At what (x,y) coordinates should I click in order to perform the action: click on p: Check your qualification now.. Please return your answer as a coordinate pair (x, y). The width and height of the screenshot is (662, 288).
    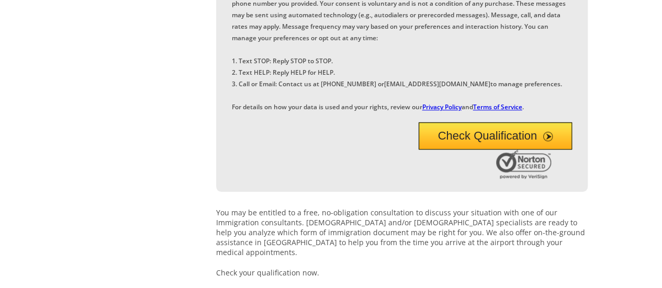
    Looking at the image, I should click on (402, 273).